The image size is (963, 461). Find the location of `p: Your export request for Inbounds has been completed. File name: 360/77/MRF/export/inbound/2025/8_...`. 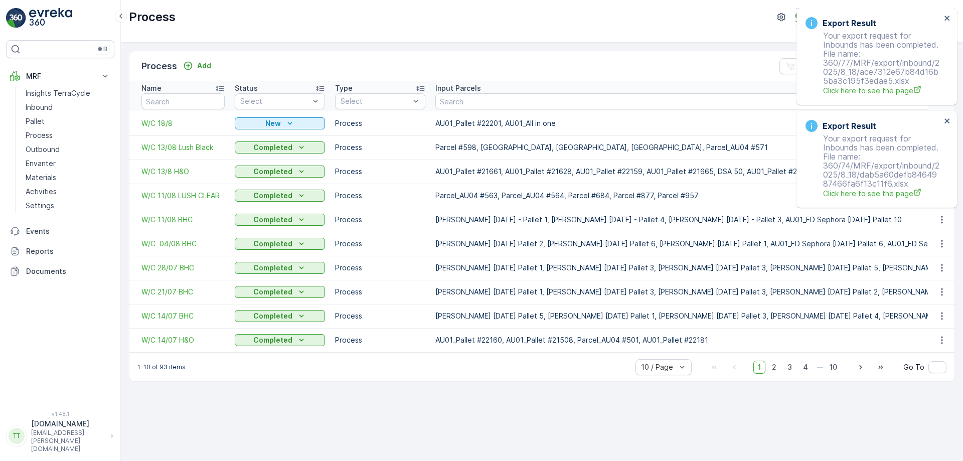

p: Your export request for Inbounds has been completed. File name: 360/77/MRF/export/inbound/2025/8_... is located at coordinates (873, 63).